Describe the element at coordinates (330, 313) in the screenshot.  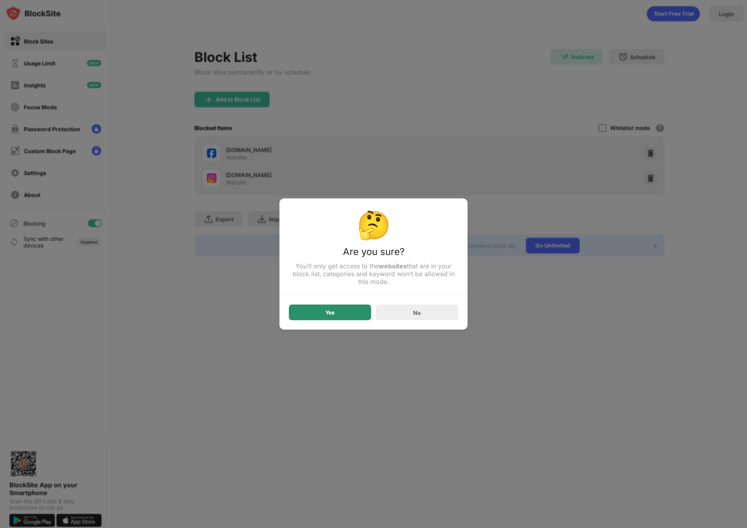
I see `div: Yes` at that location.